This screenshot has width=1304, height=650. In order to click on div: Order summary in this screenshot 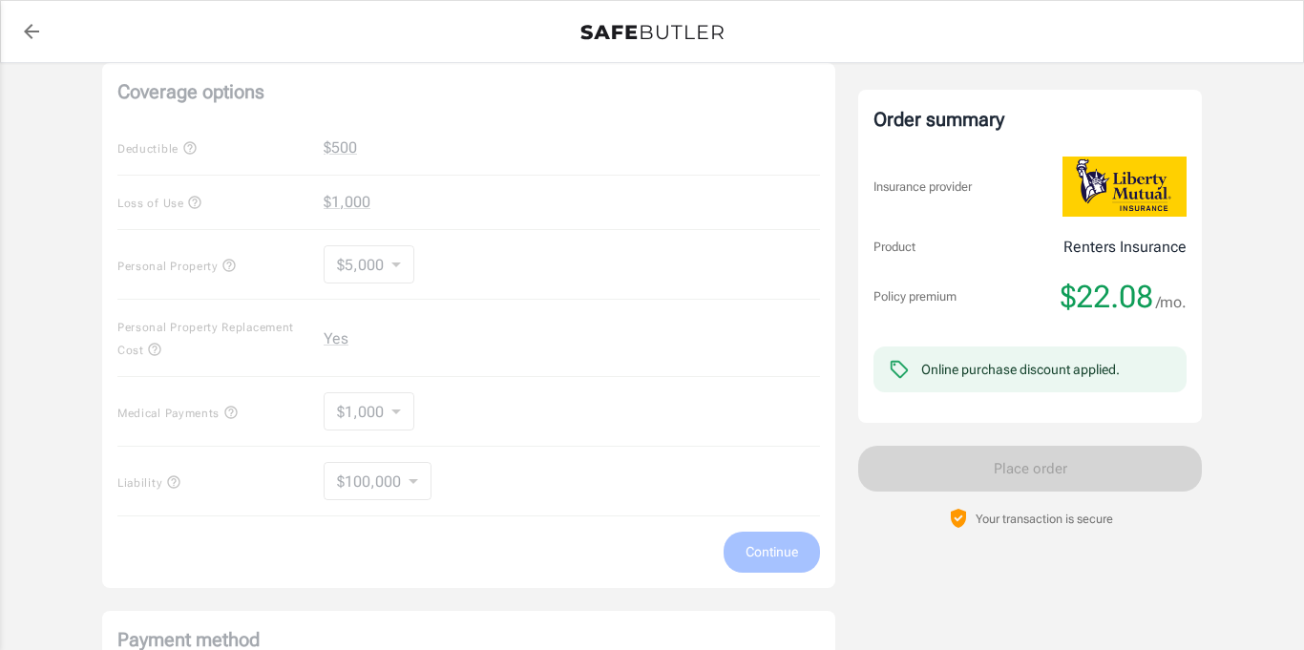, I will do `click(1030, 119)`.